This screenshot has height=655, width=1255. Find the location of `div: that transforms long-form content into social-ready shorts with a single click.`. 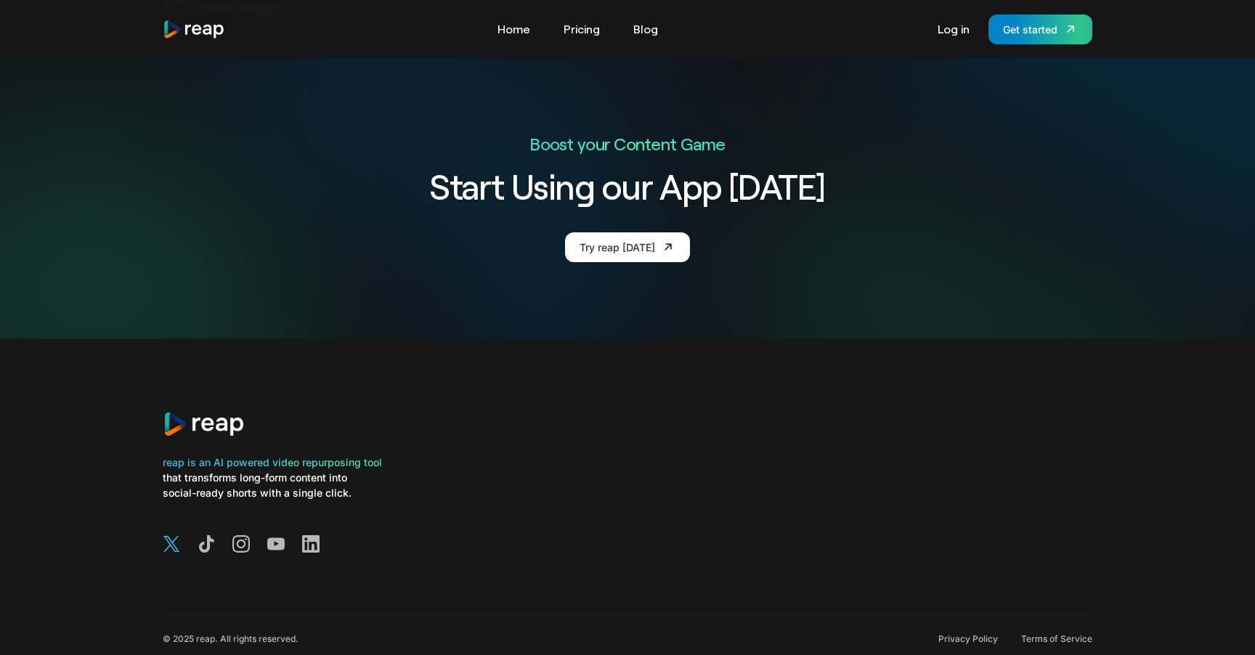

div: that transforms long-form content into social-ready shorts with a single click. is located at coordinates (272, 485).